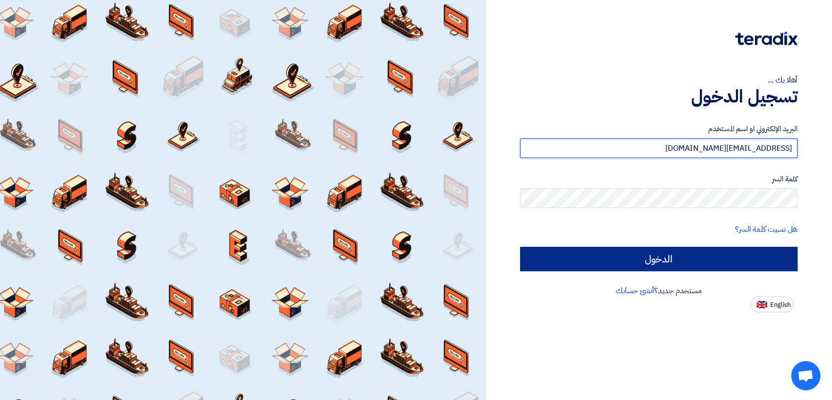  I want to click on label: البريد الإلكتروني او اسم المستخدم, so click(659, 129).